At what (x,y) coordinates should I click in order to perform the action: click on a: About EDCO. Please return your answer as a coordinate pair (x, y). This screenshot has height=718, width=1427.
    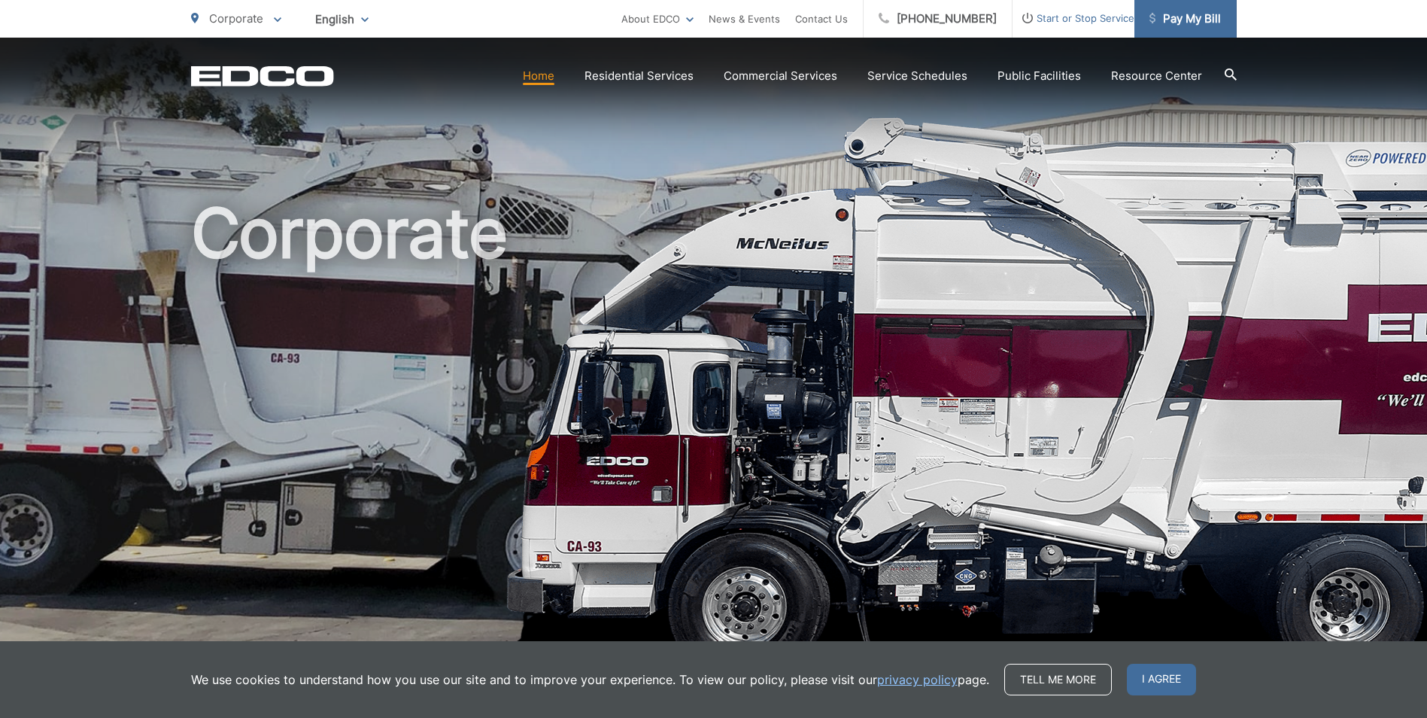
    Looking at the image, I should click on (657, 19).